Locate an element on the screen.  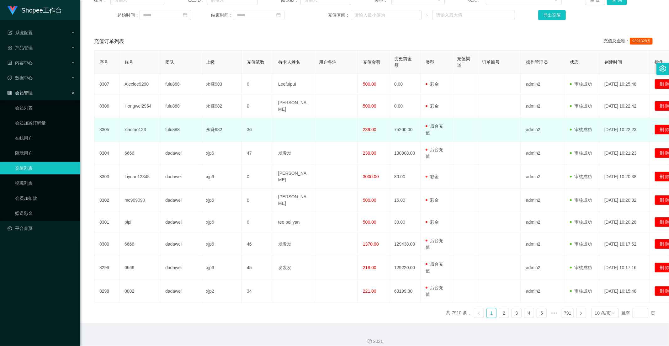
td: 发发发 is located at coordinates (294, 153).